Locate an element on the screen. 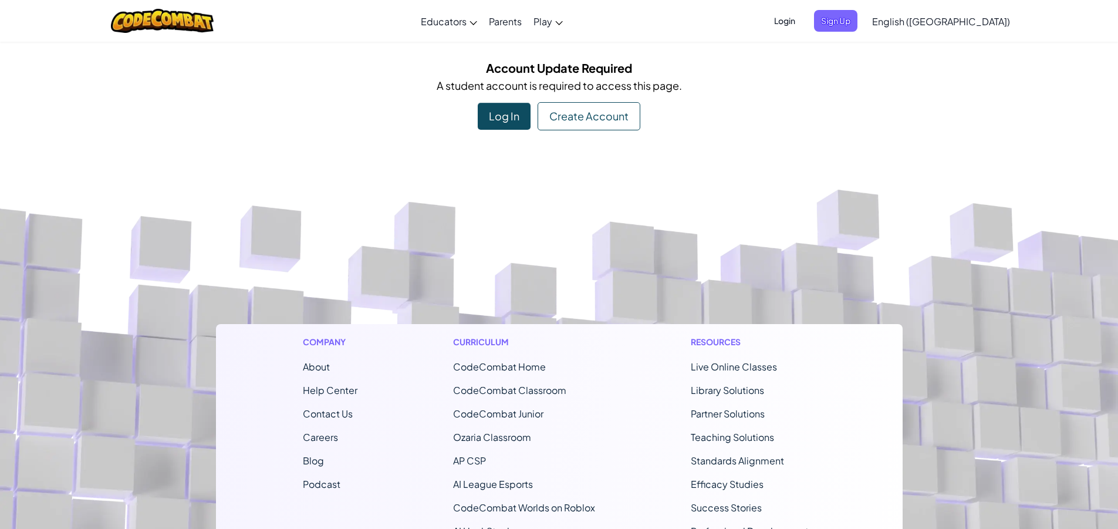 This screenshot has height=529, width=1118. span: Educators is located at coordinates (444, 21).